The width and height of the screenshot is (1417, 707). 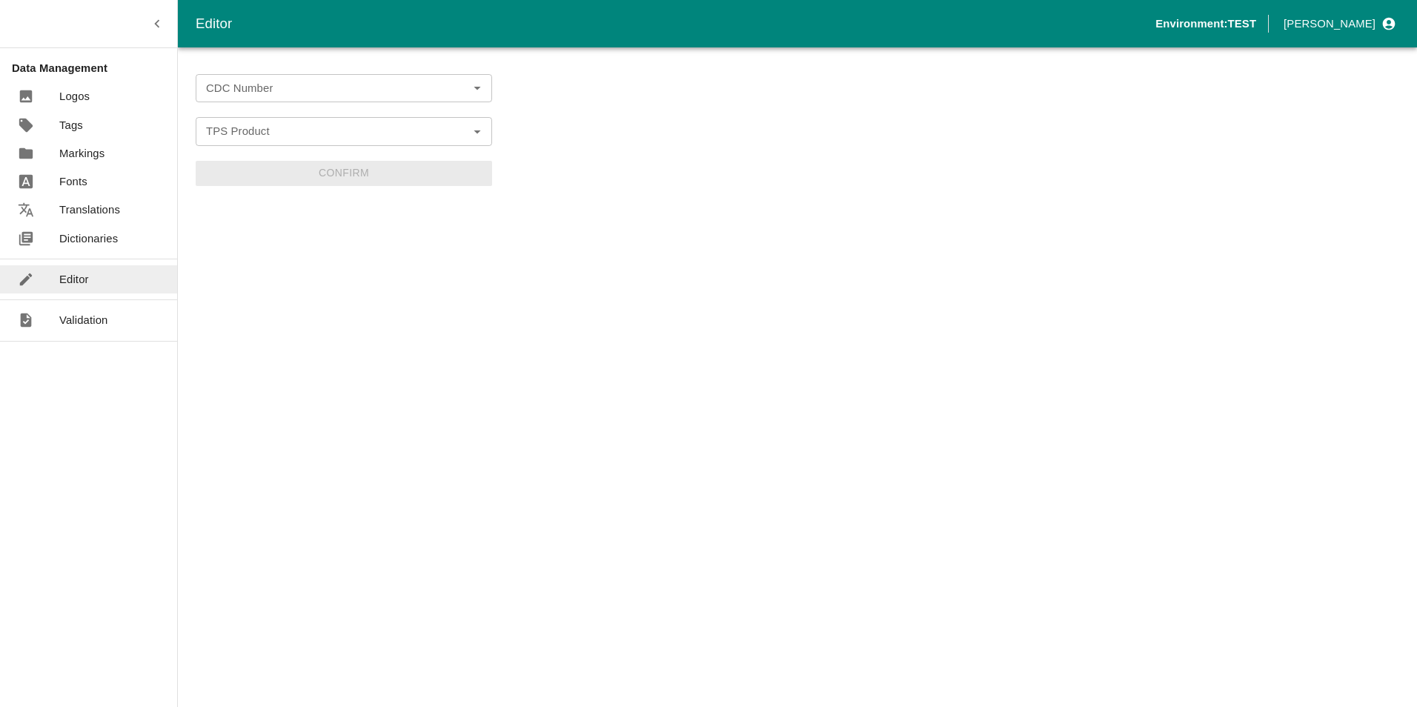 What do you see at coordinates (1206, 24) in the screenshot?
I see `p: Environment: TEST` at bounding box center [1206, 24].